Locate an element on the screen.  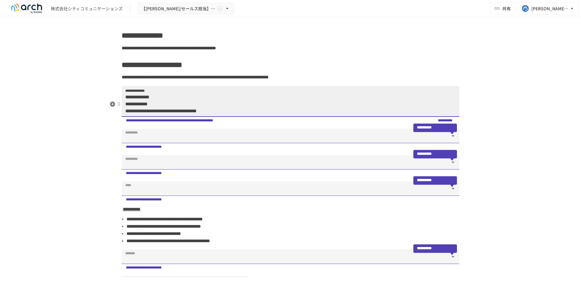
button: 共有 is located at coordinates (503, 8).